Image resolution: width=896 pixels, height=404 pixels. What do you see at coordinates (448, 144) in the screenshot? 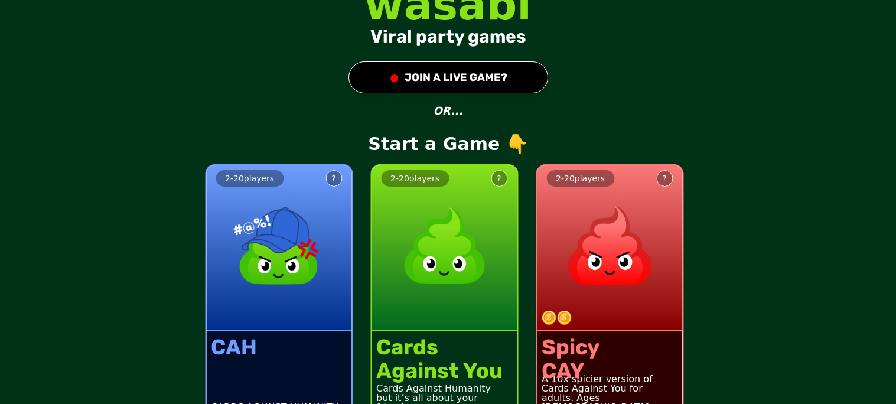
I see `p: Start a Game 👇` at bounding box center [448, 144].